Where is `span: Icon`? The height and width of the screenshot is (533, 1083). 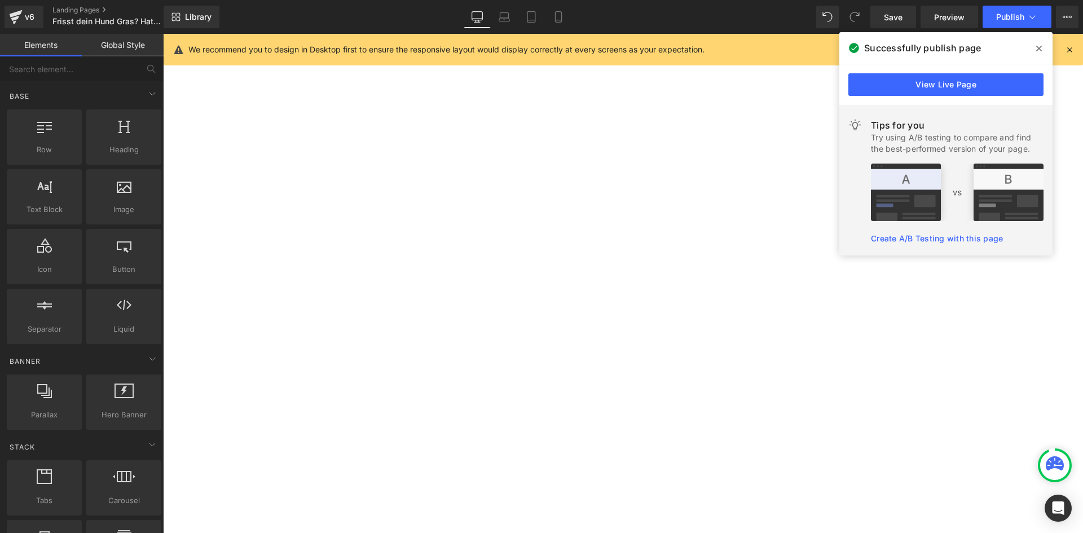
span: Icon is located at coordinates (44, 269).